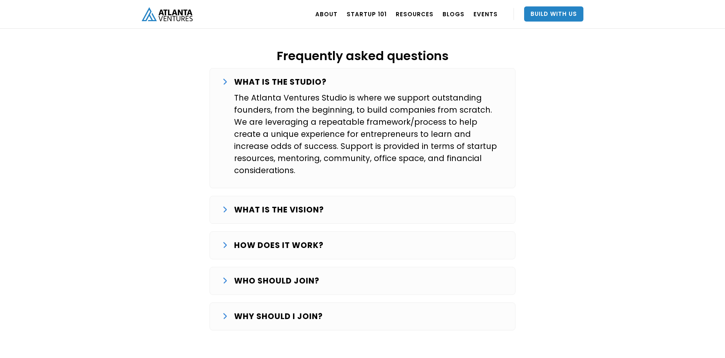  I want to click on a: Build With Us, so click(554, 14).